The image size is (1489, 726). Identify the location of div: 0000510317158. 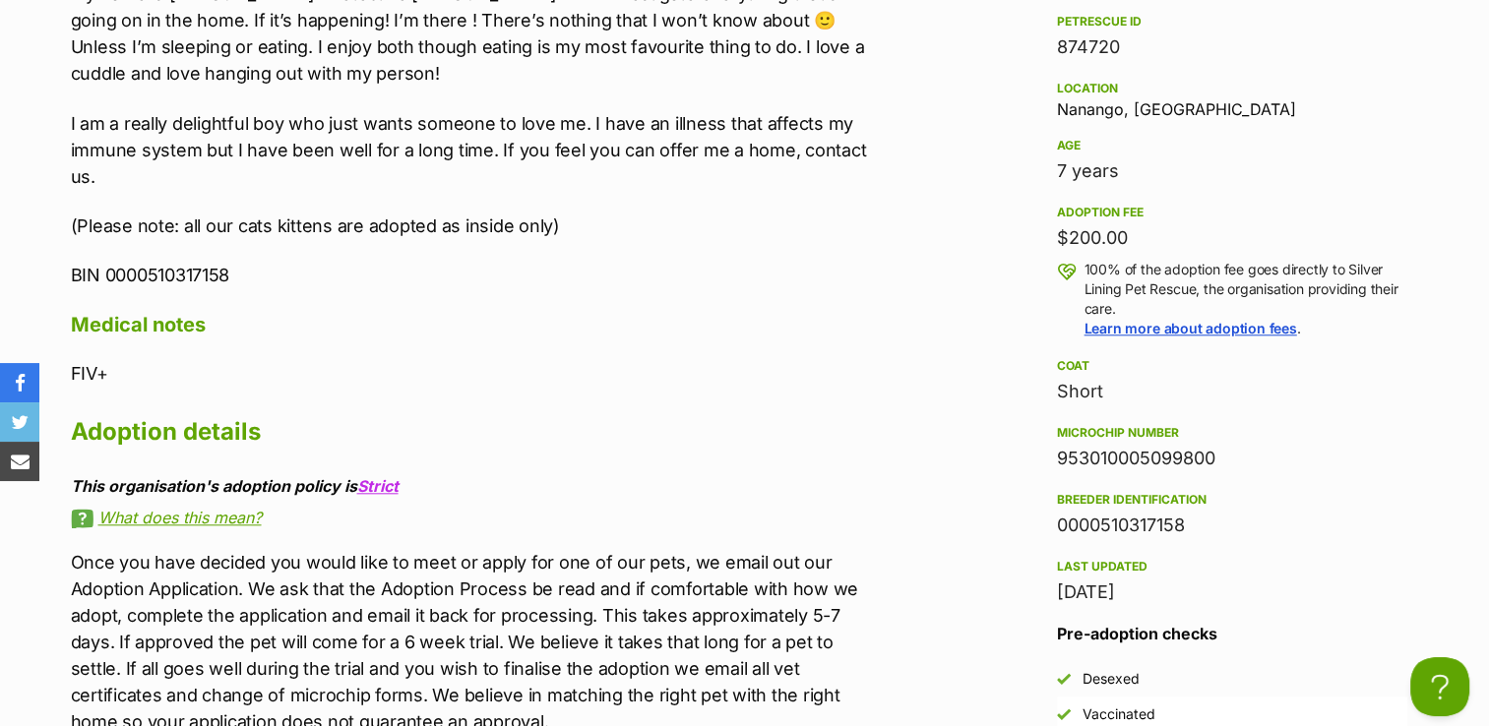
(1232, 525).